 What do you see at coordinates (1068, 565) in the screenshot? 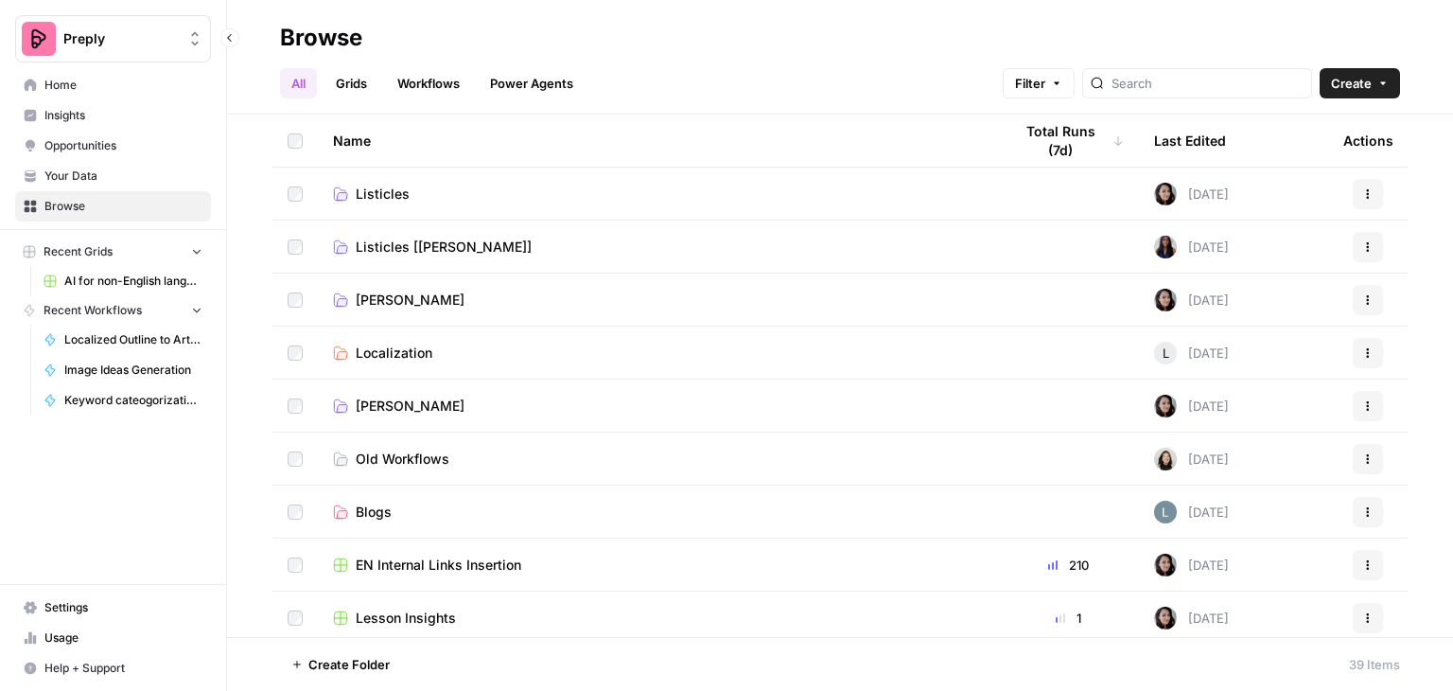
I see `div: 210` at bounding box center [1068, 565].